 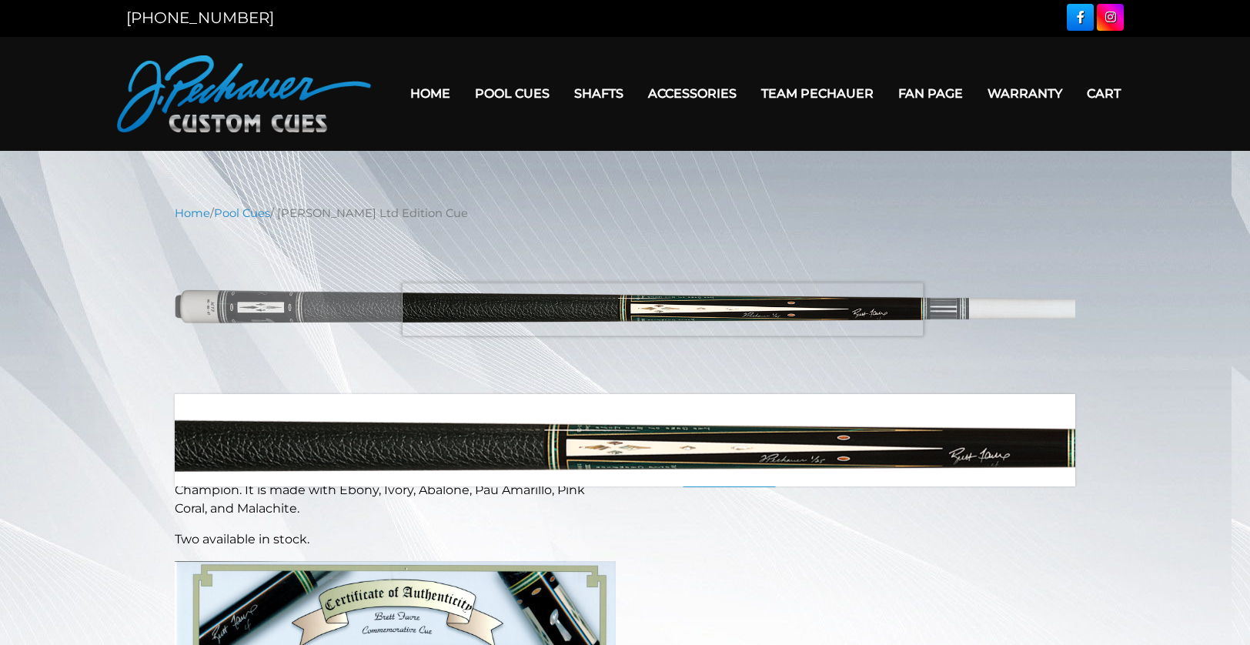 I want to click on img: Pechauer Custom Cues, so click(x=244, y=94).